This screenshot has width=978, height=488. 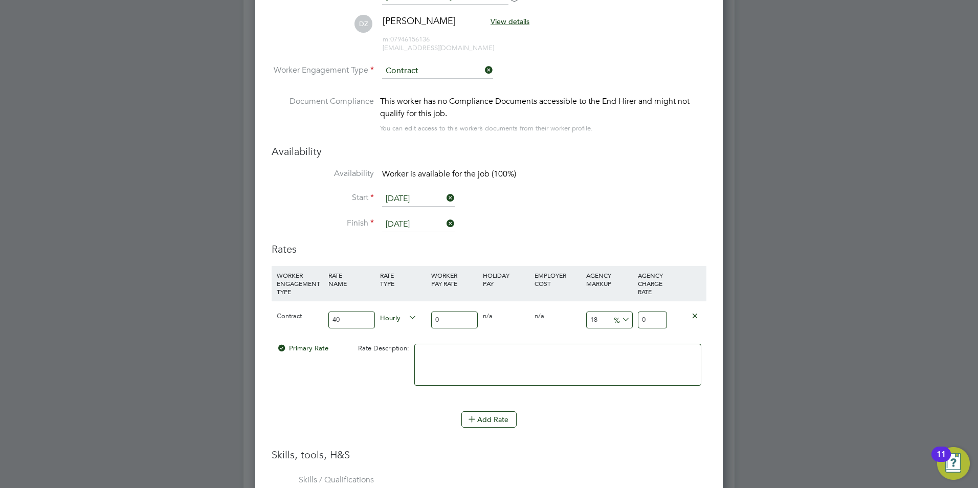 I want to click on div: RATE TYPE, so click(x=403, y=279).